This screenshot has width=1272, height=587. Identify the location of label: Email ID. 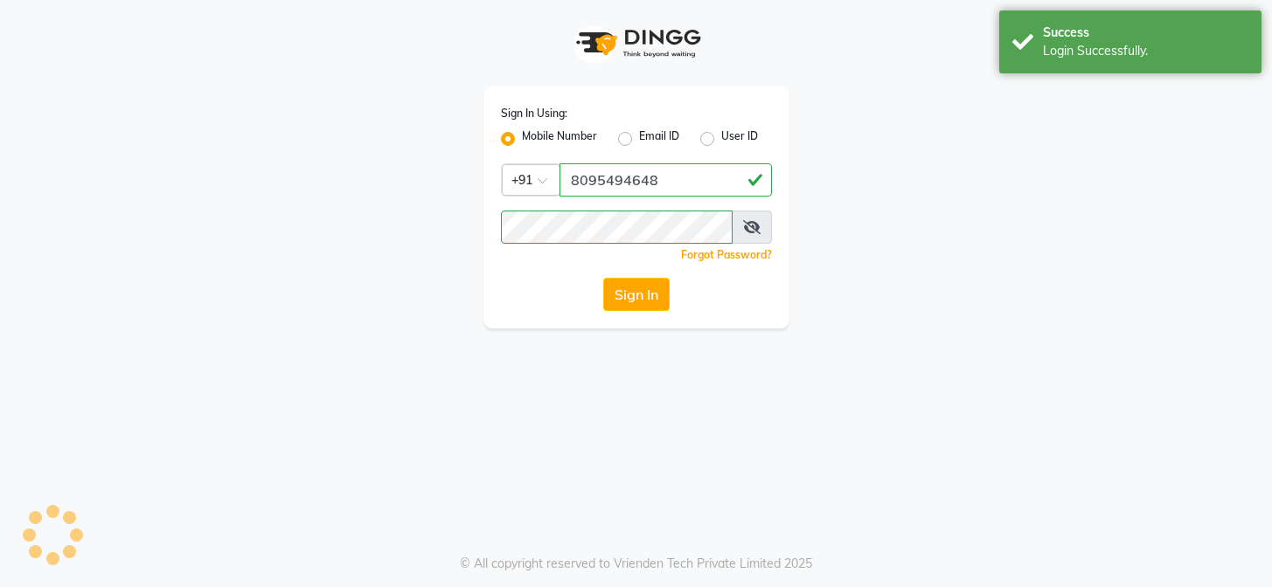
(659, 139).